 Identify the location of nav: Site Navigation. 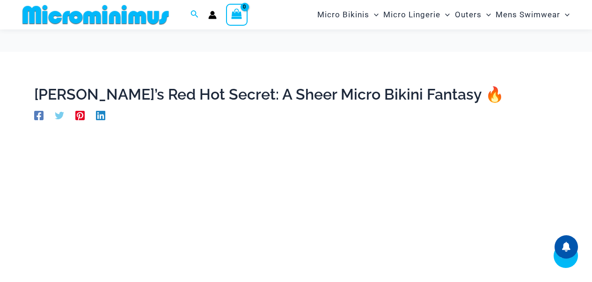
(443, 15).